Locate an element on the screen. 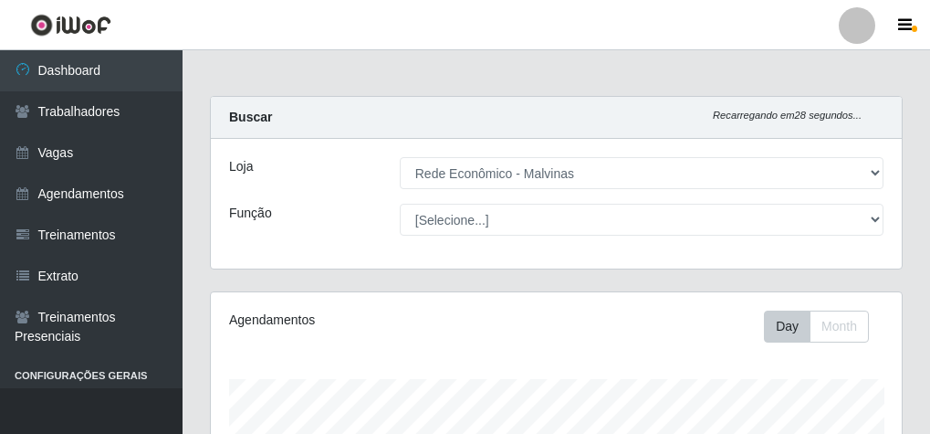 This screenshot has width=930, height=434. div: First group is located at coordinates (816, 326).